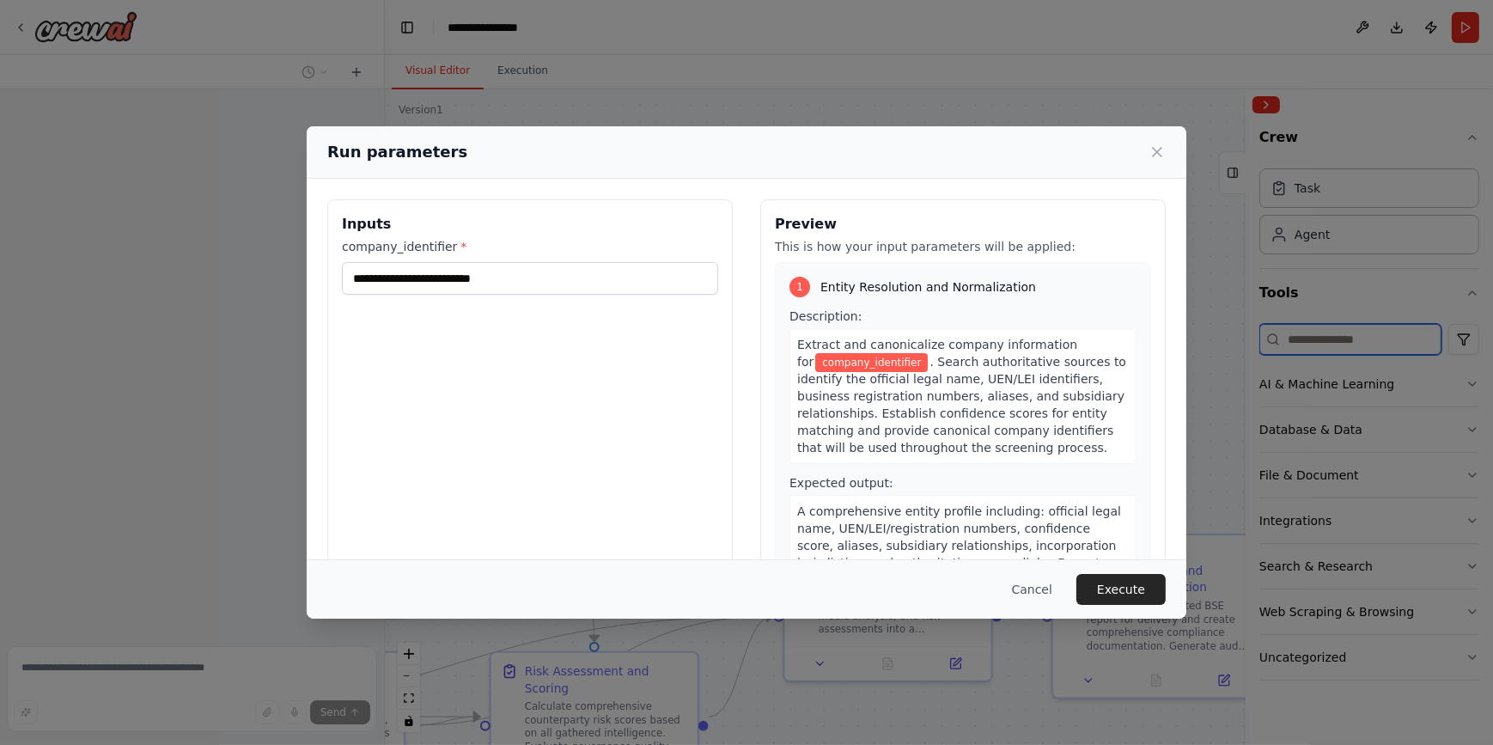 This screenshot has height=745, width=1493. What do you see at coordinates (841, 483) in the screenshot?
I see `span: Expected output:` at bounding box center [841, 483].